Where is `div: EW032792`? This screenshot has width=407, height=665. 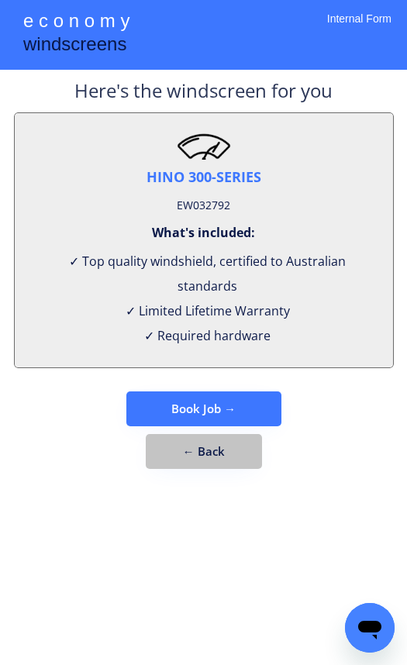 div: EW032792 is located at coordinates (203, 206).